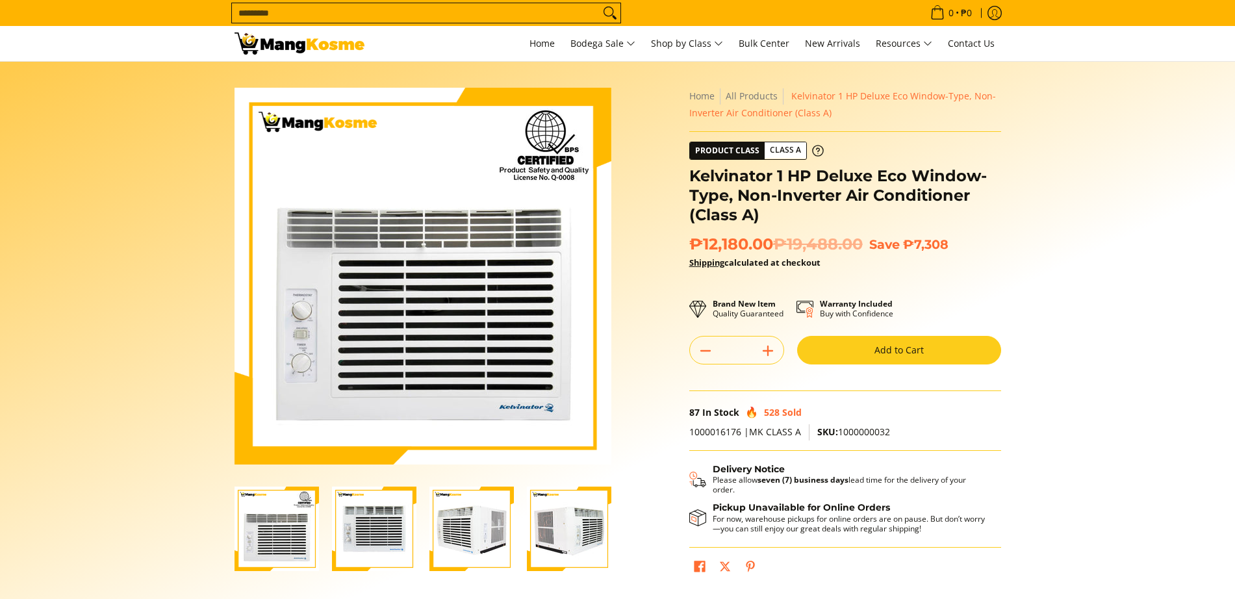 The image size is (1235, 599). Describe the element at coordinates (845, 105) in the screenshot. I see `nav: Breadcrumbs` at that location.